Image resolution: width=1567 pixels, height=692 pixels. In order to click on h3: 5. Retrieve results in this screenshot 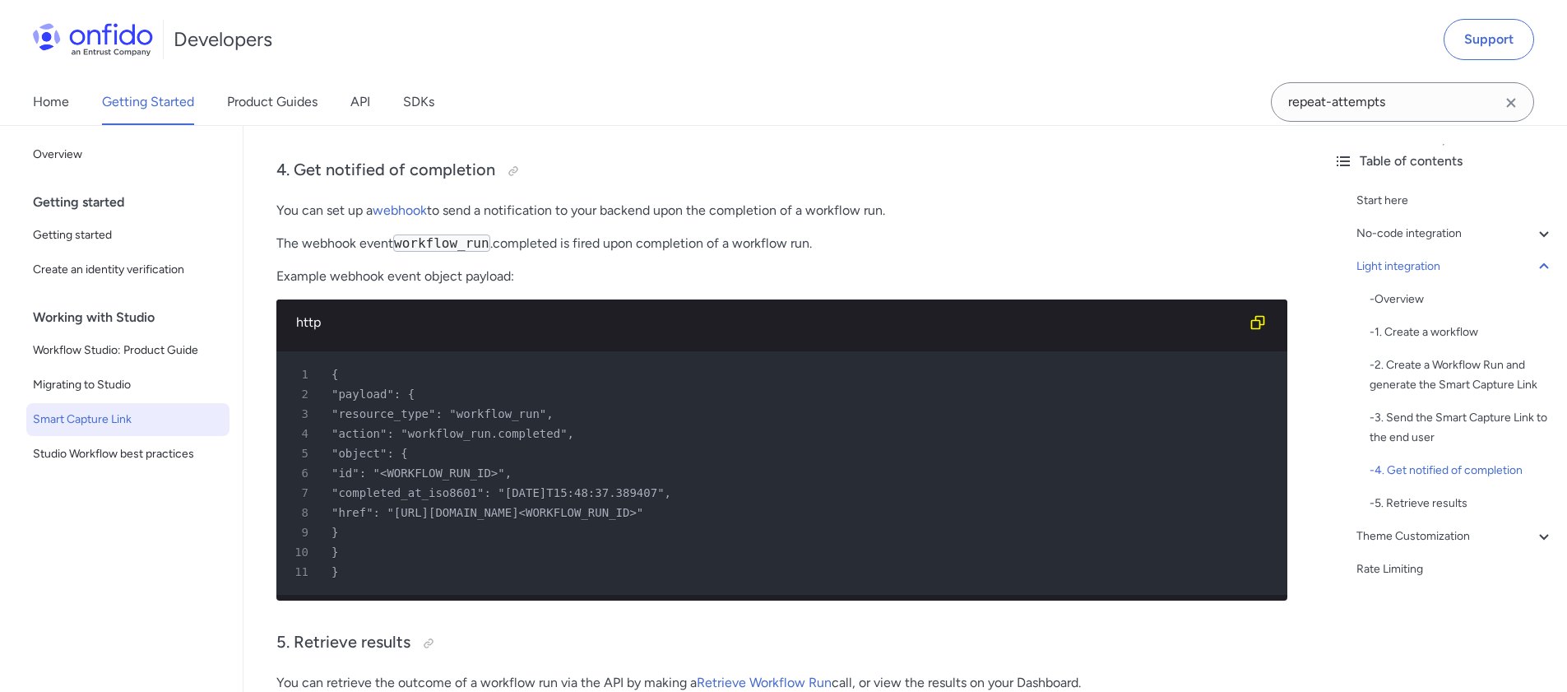, I will do `click(782, 643)`.